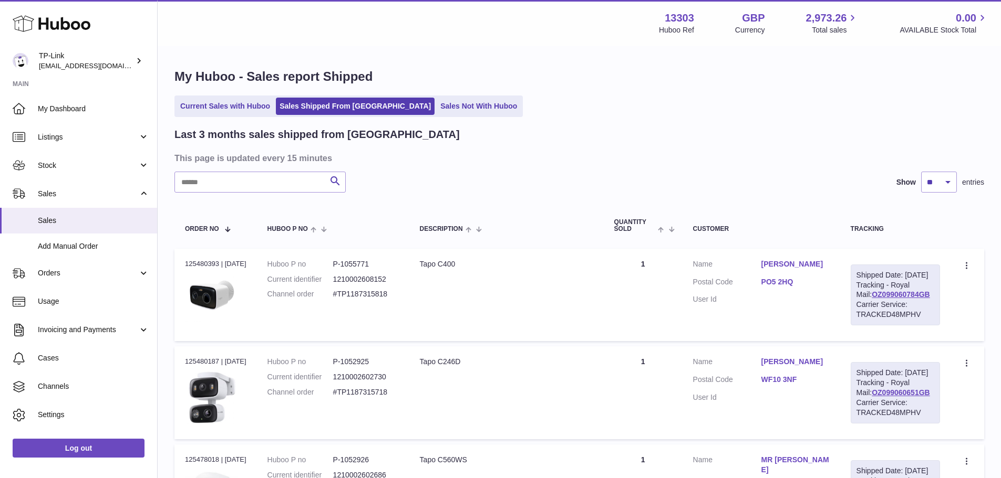  Describe the element at coordinates (679, 18) in the screenshot. I see `strong: 13303` at that location.